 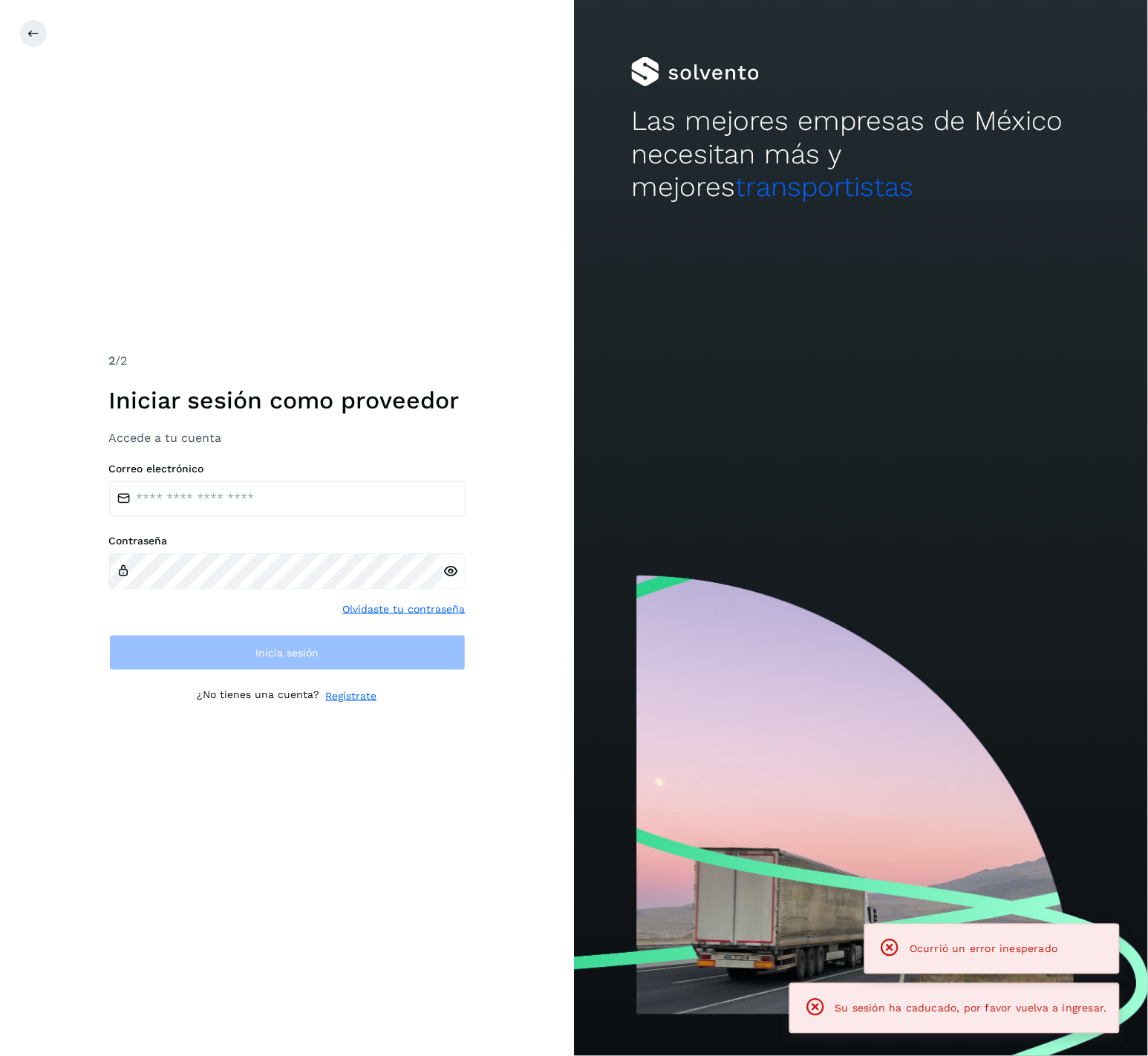 What do you see at coordinates (971, 1008) in the screenshot?
I see `span: Su sesión ha caducado, por favor vuelva a ingresar.` at bounding box center [971, 1008].